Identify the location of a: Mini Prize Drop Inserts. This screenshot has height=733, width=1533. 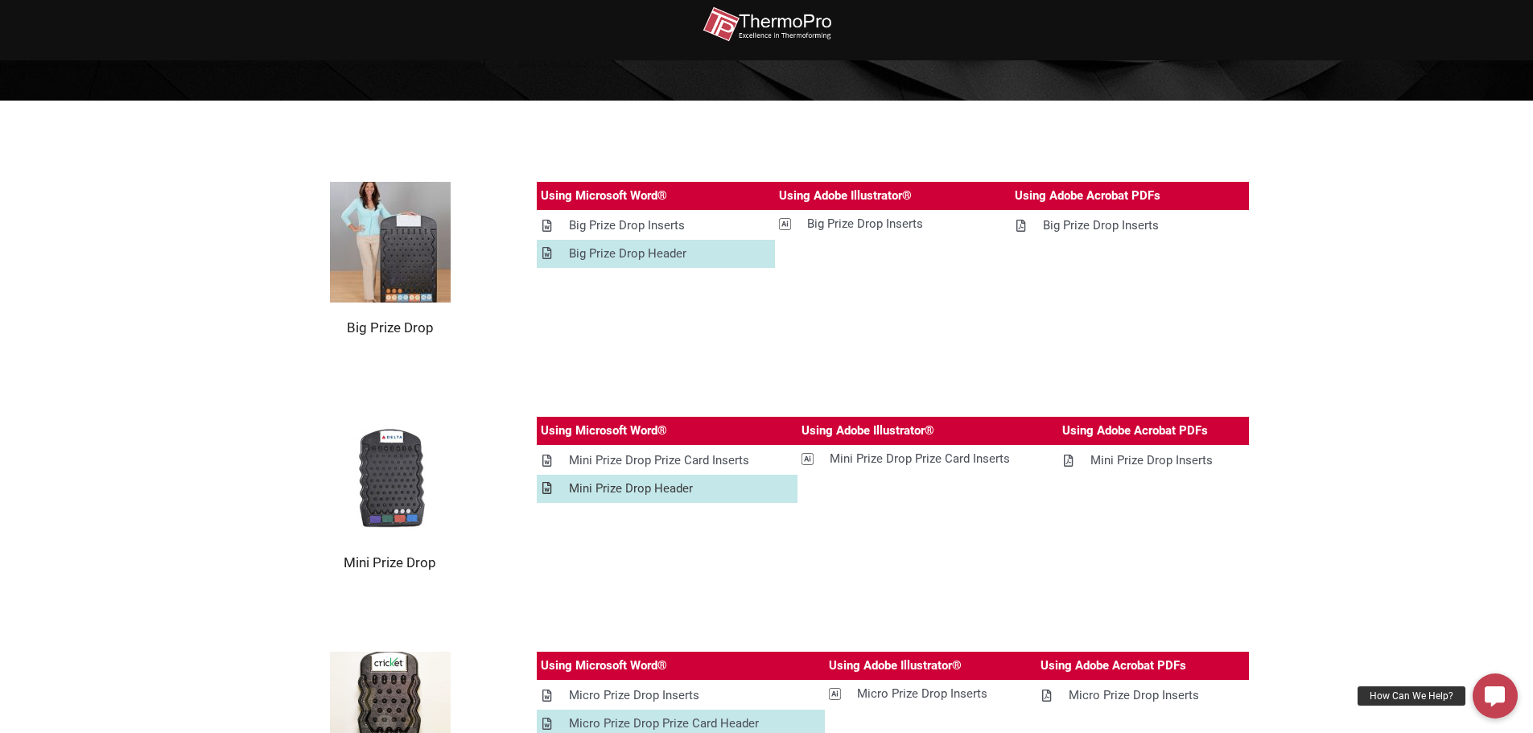
(1153, 460).